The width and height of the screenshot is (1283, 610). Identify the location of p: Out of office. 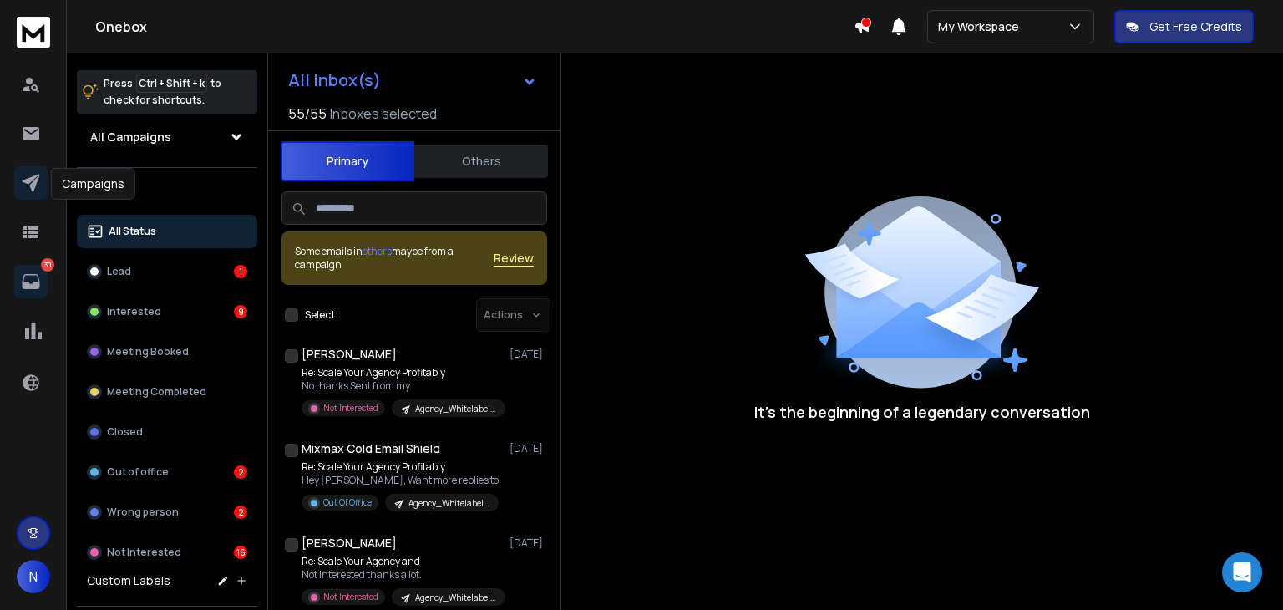
(138, 472).